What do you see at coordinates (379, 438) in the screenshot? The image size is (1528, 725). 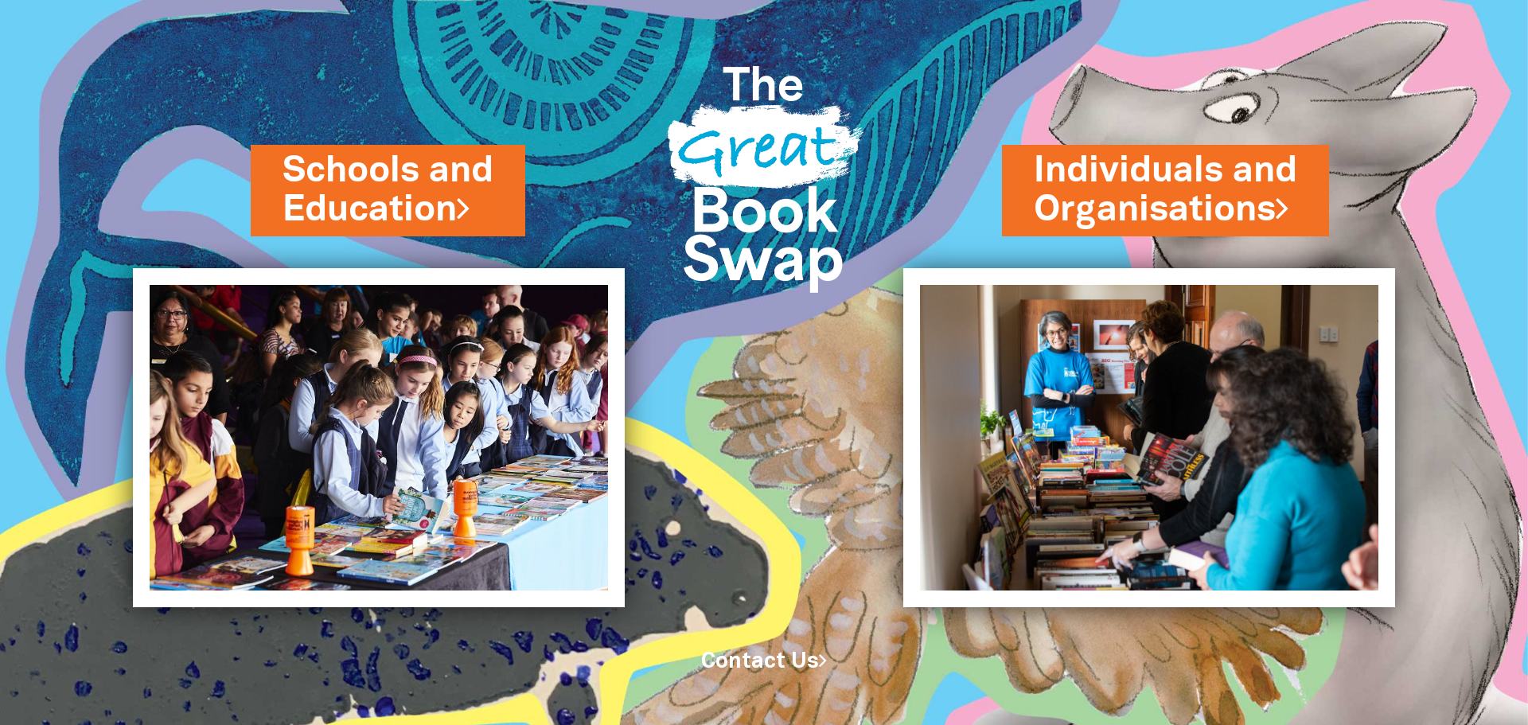 I see `img: Schools and Education` at bounding box center [379, 438].